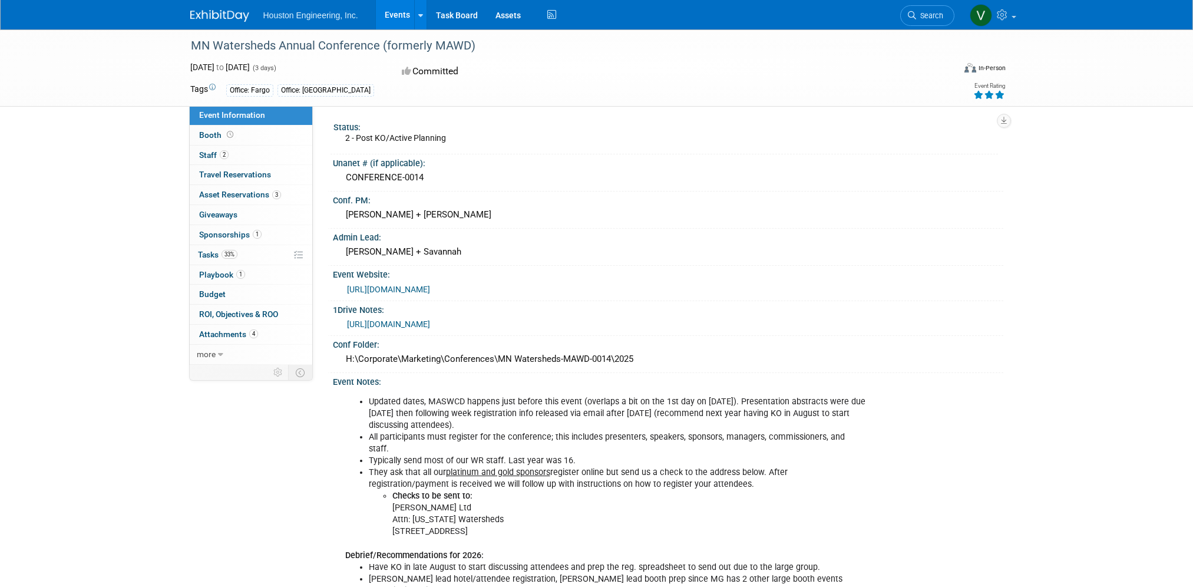 This screenshot has width=1193, height=587. What do you see at coordinates (230, 234) in the screenshot?
I see `span: Sponsorships` at bounding box center [230, 234].